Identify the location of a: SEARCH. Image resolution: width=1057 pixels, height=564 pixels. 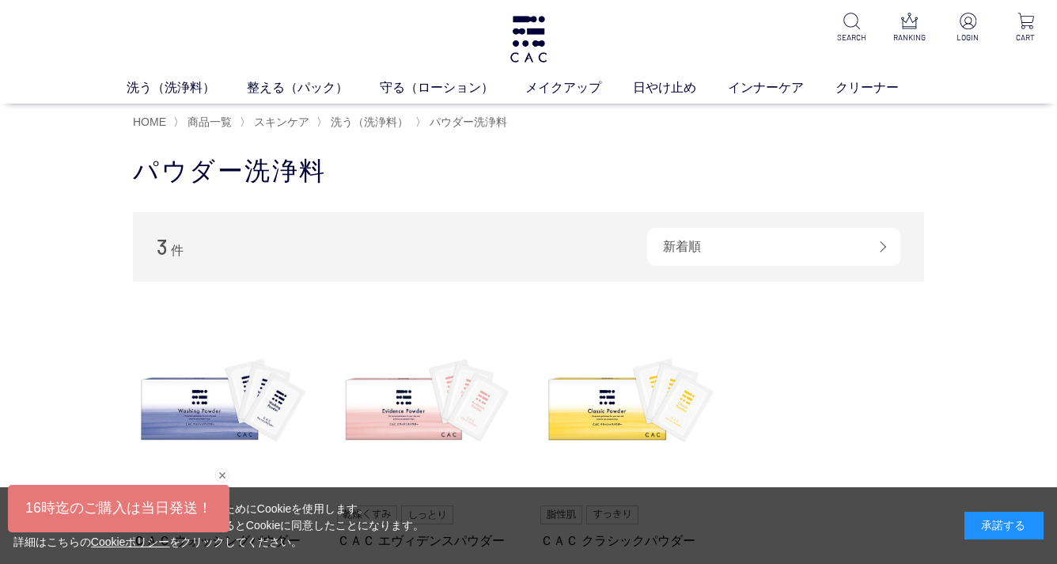
(851, 28).